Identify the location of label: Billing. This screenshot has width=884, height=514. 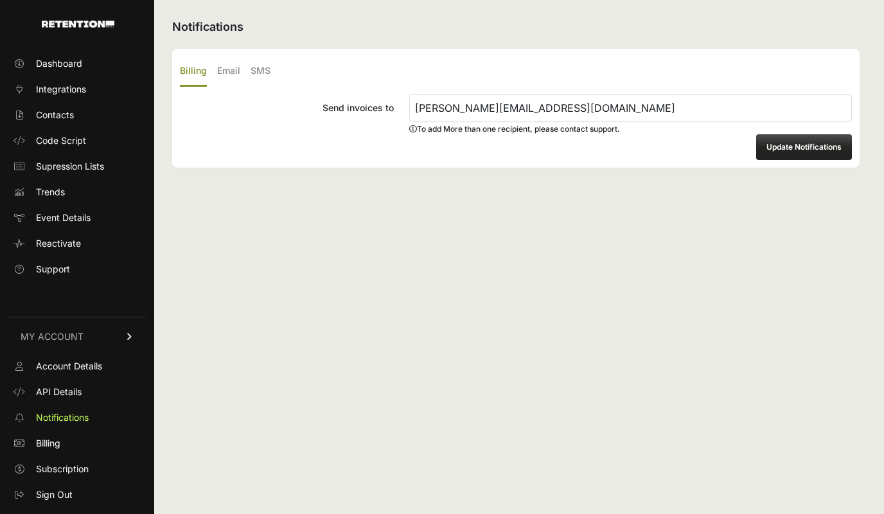
(193, 71).